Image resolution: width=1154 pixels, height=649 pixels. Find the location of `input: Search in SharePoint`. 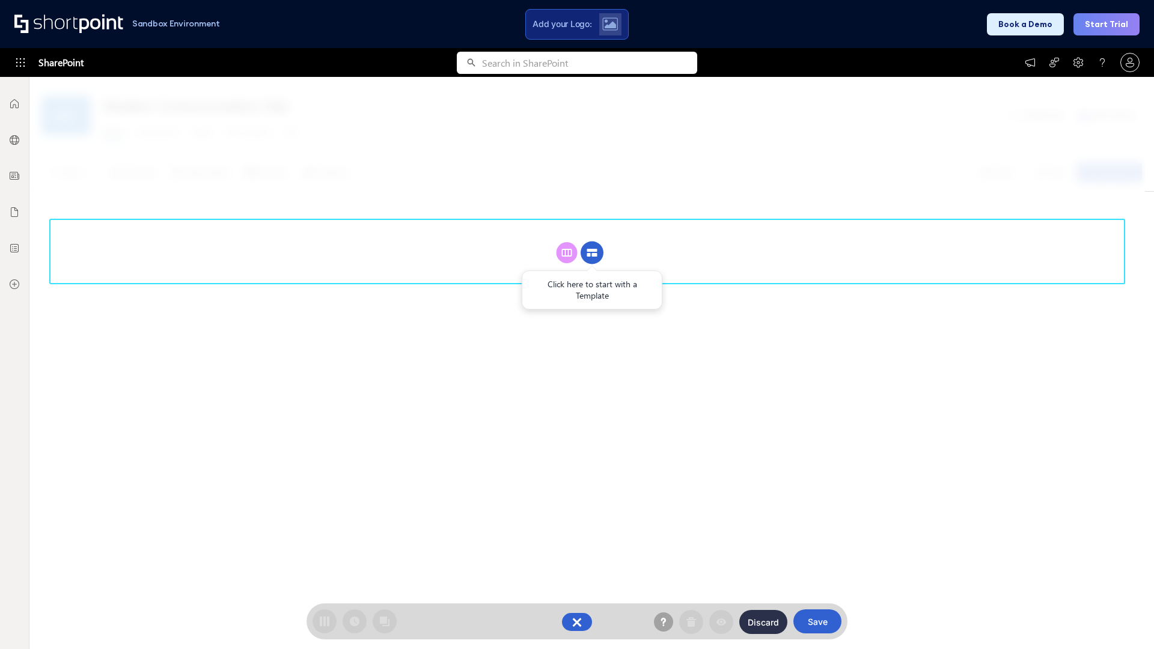

input: Search in SharePoint is located at coordinates (589, 62).